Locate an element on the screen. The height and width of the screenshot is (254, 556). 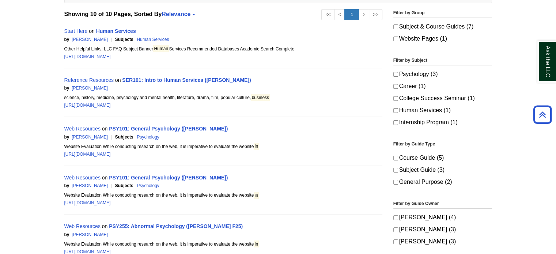
div: science, history, medicine, psychology and mental health, literature, drama, film, popular culture, is located at coordinates (223, 98).